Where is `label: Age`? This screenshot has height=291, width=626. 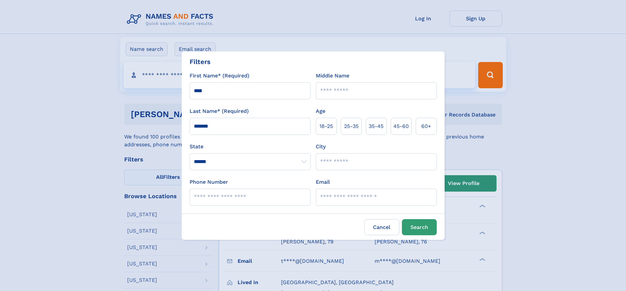 label: Age is located at coordinates (320, 111).